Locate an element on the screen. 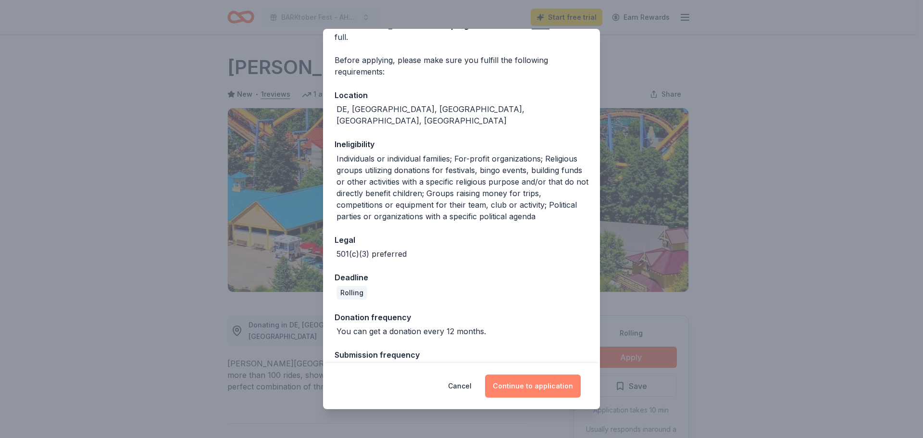 This screenshot has width=923, height=438. div: Ineligibility is located at coordinates (461, 144).